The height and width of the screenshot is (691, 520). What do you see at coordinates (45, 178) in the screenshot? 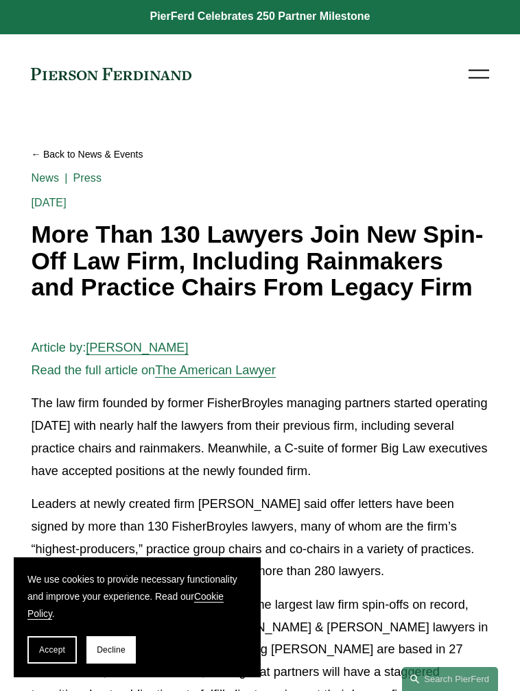
I see `a: News` at bounding box center [45, 178].